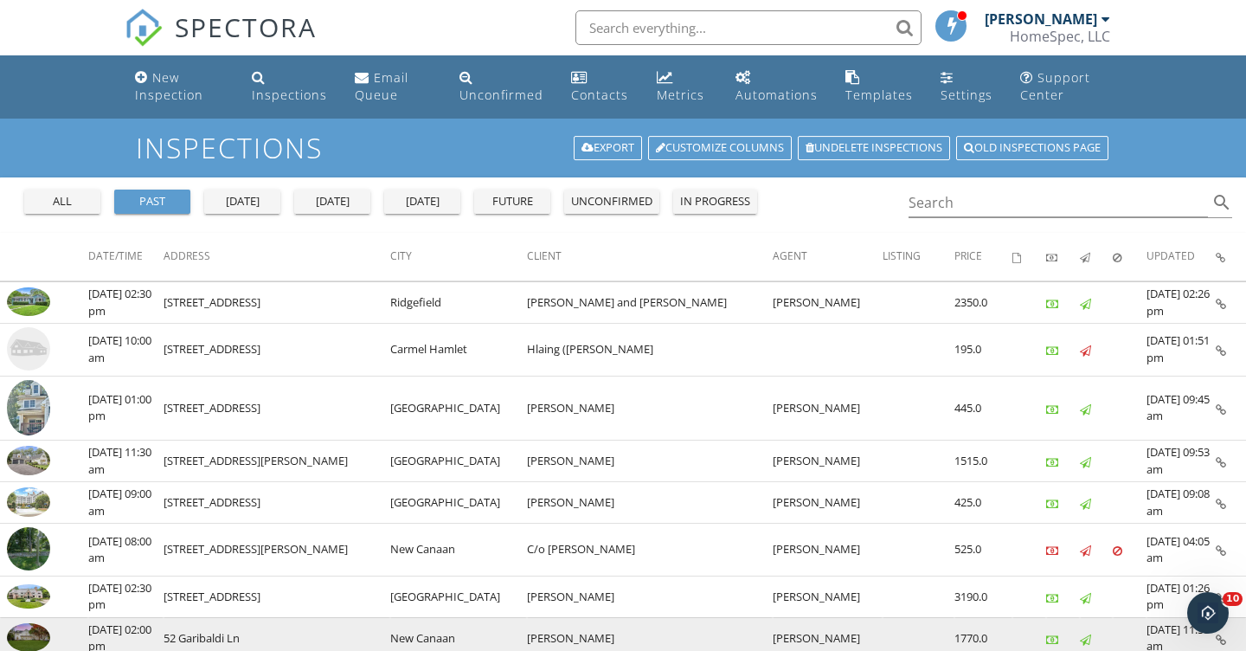  What do you see at coordinates (246, 27) in the screenshot?
I see `span: SPECTORA` at bounding box center [246, 27].